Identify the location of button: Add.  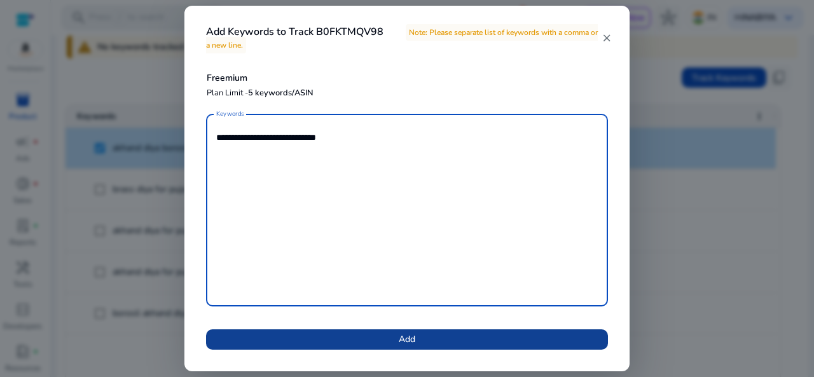
(407, 340).